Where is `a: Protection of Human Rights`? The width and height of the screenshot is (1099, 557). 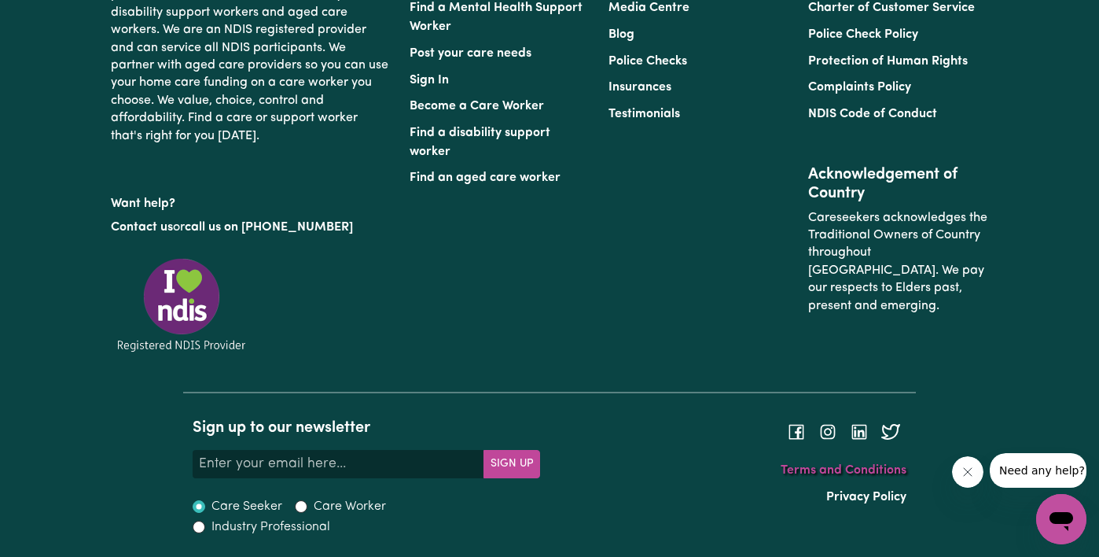
a: Protection of Human Rights is located at coordinates (888, 61).